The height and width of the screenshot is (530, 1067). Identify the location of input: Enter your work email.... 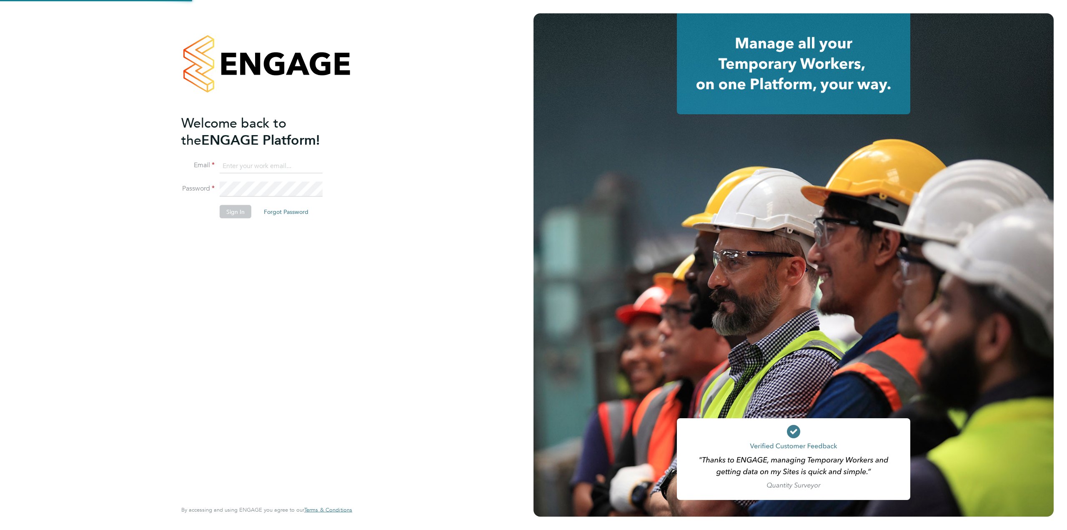
(271, 166).